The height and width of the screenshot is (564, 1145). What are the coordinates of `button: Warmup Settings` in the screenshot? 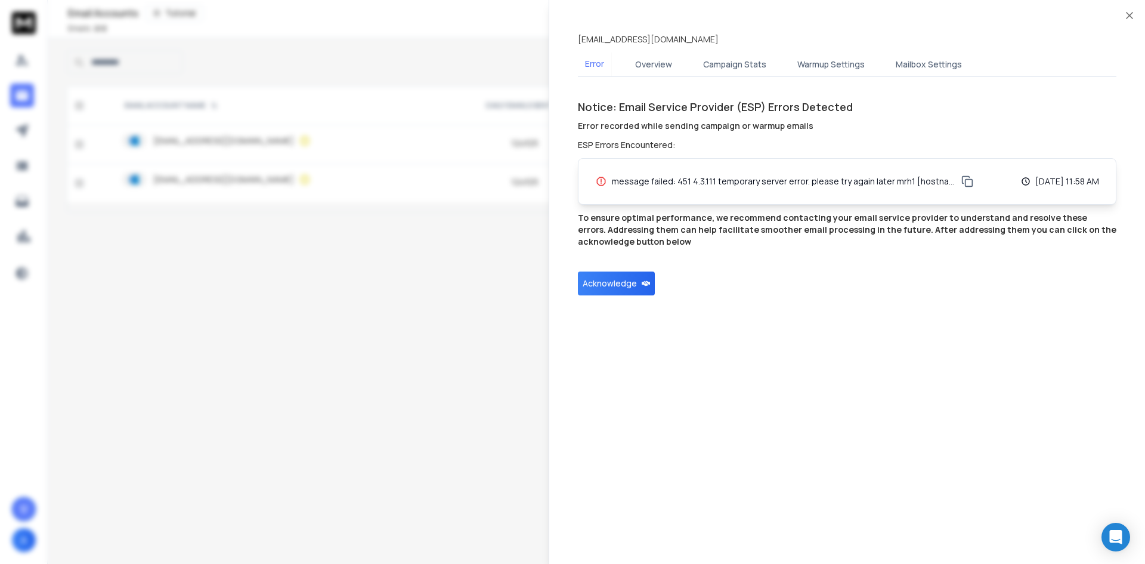 It's located at (831, 64).